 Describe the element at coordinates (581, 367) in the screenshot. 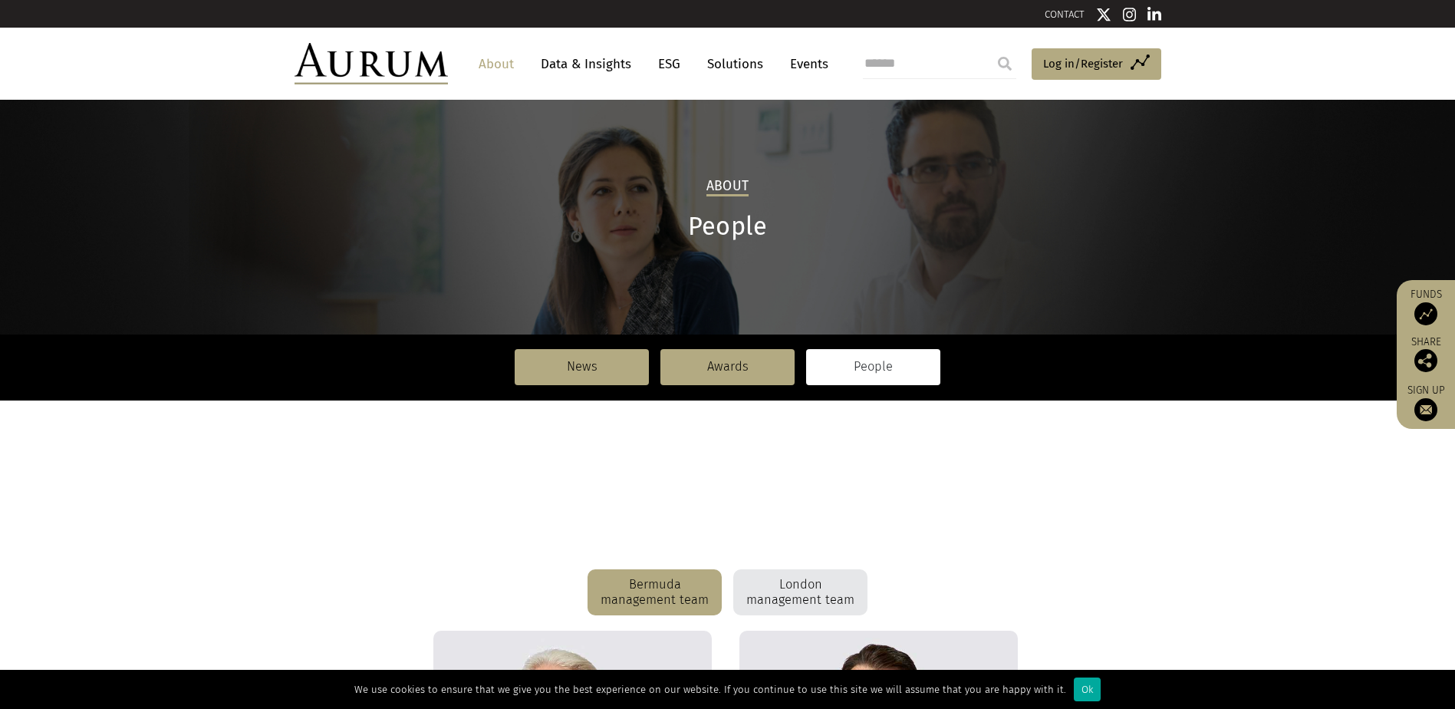

I see `a: News` at that location.